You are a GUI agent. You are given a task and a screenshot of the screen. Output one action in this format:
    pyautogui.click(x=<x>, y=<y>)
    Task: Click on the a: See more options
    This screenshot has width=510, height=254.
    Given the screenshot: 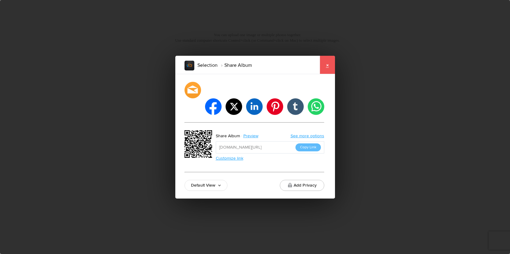 What is the action you would take?
    pyautogui.click(x=307, y=136)
    